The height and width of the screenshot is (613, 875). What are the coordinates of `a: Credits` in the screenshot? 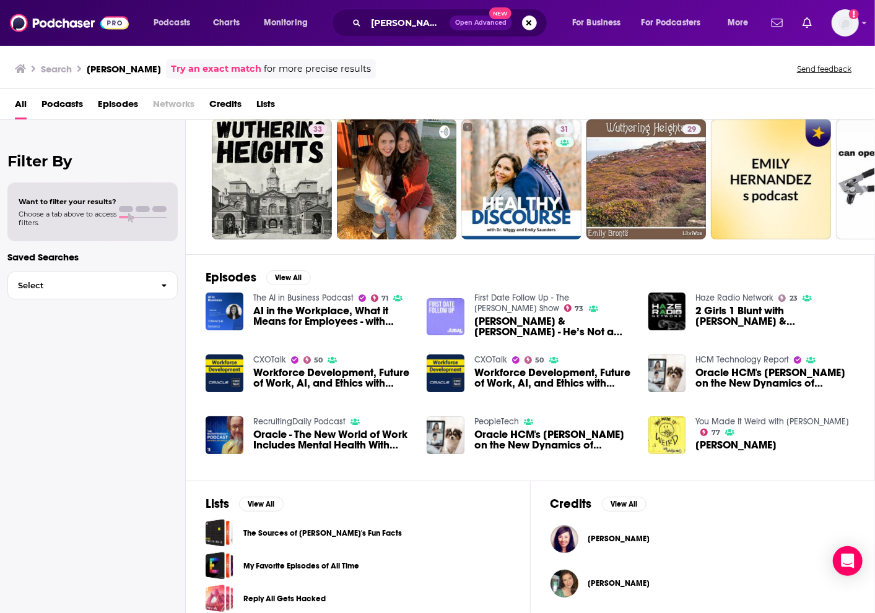 It's located at (225, 106).